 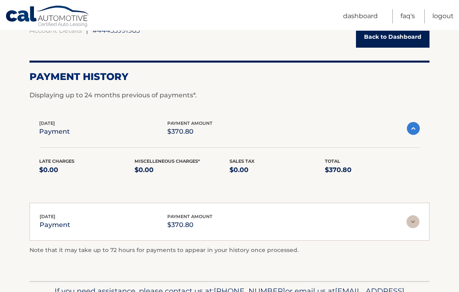 What do you see at coordinates (408, 16) in the screenshot?
I see `a: FAQ's` at bounding box center [408, 16].